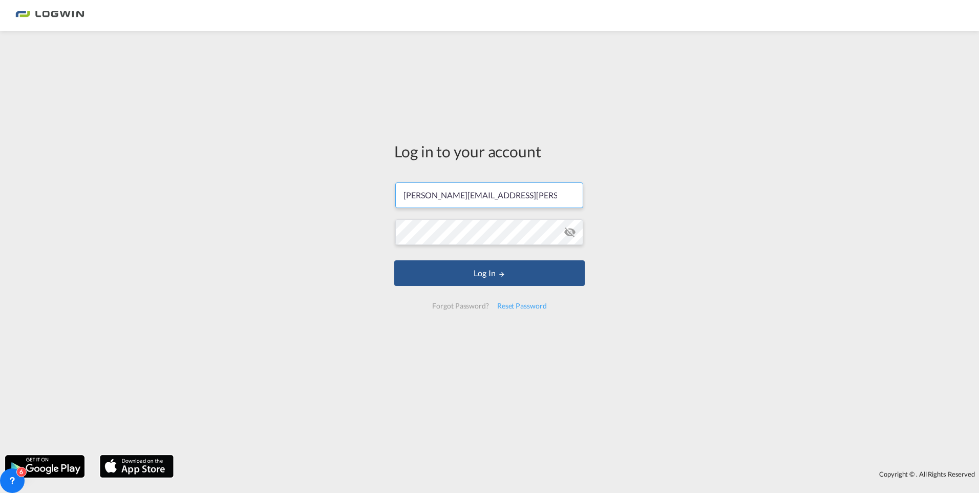 This screenshot has height=493, width=979. I want to click on md-icon: icon-eye-off, so click(570, 232).